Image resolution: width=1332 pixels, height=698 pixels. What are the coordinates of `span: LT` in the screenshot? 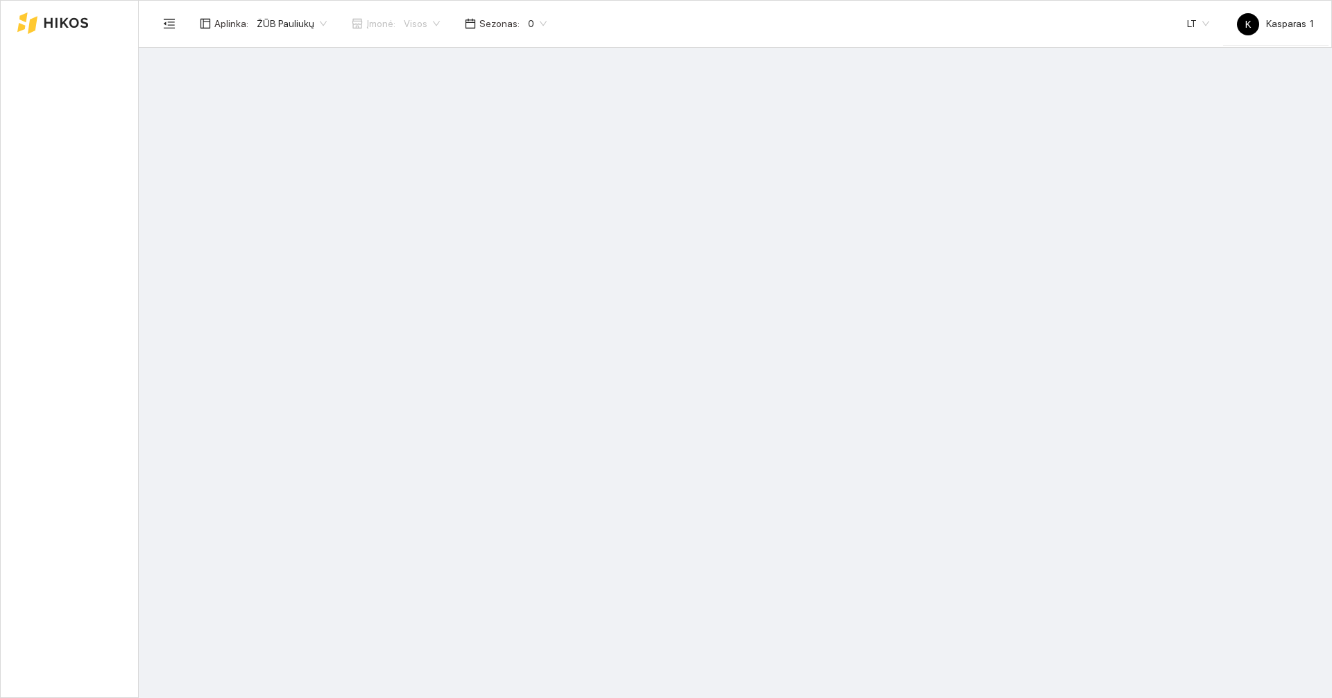 It's located at (1198, 24).